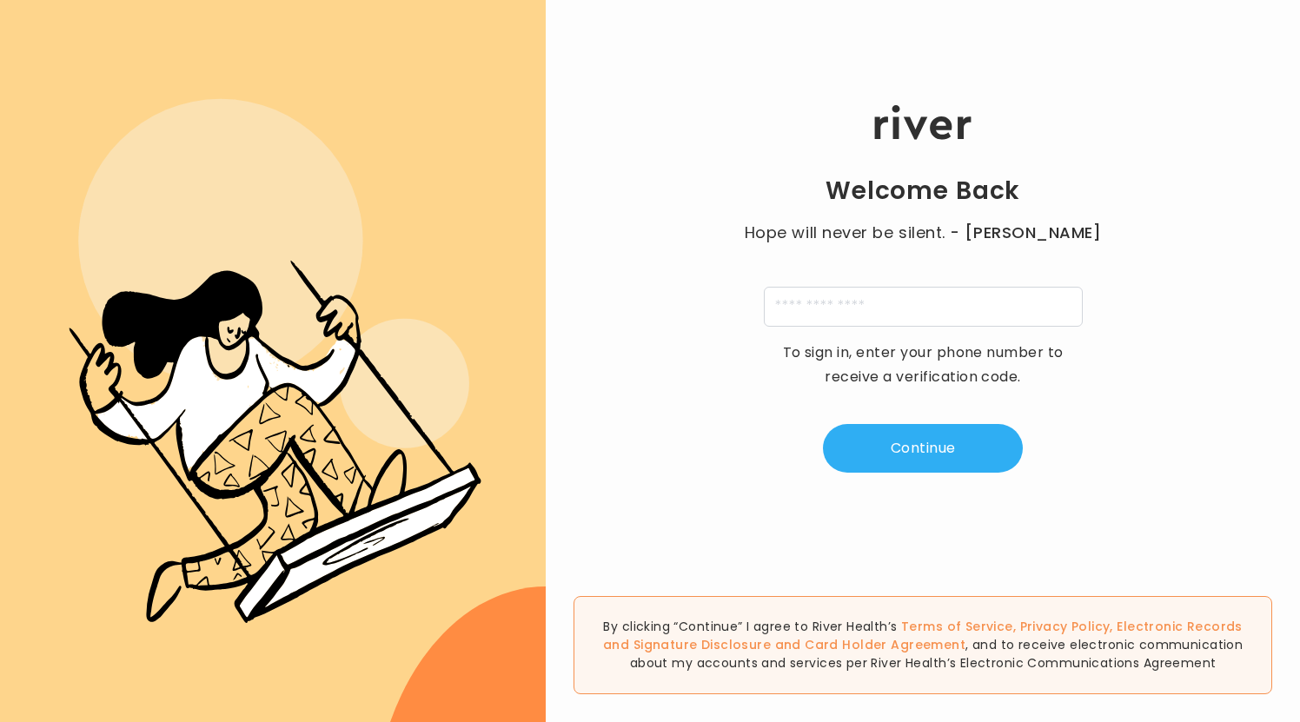 Image resolution: width=1300 pixels, height=722 pixels. Describe the element at coordinates (885, 645) in the screenshot. I see `a: Card Holder Agreement` at that location.